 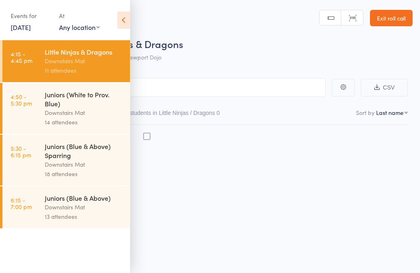 What do you see at coordinates (84, 99) in the screenshot?
I see `div: Juniors (White to Prov. Blue)` at bounding box center [84, 99].